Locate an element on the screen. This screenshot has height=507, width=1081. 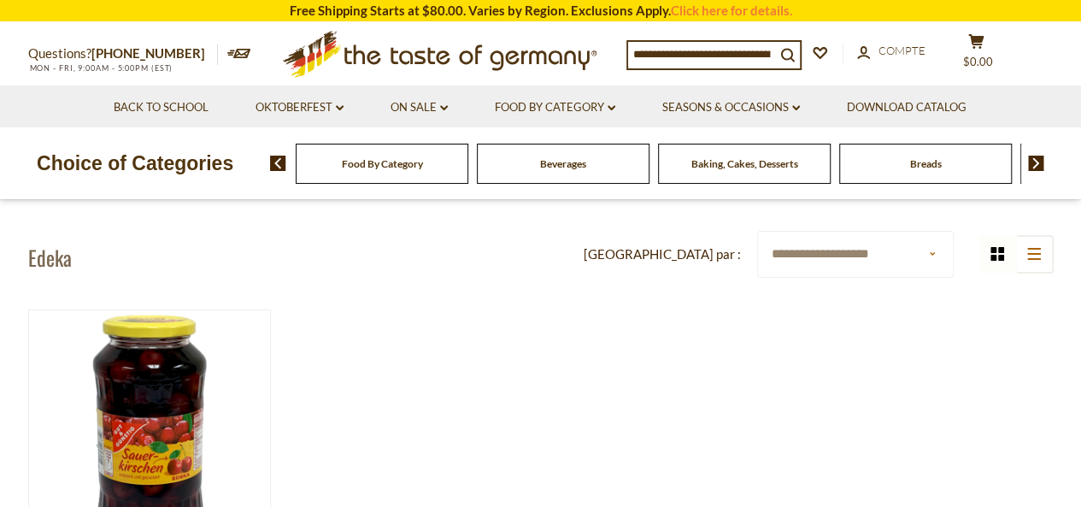
a: Seasons & Occasions is located at coordinates (731, 108).